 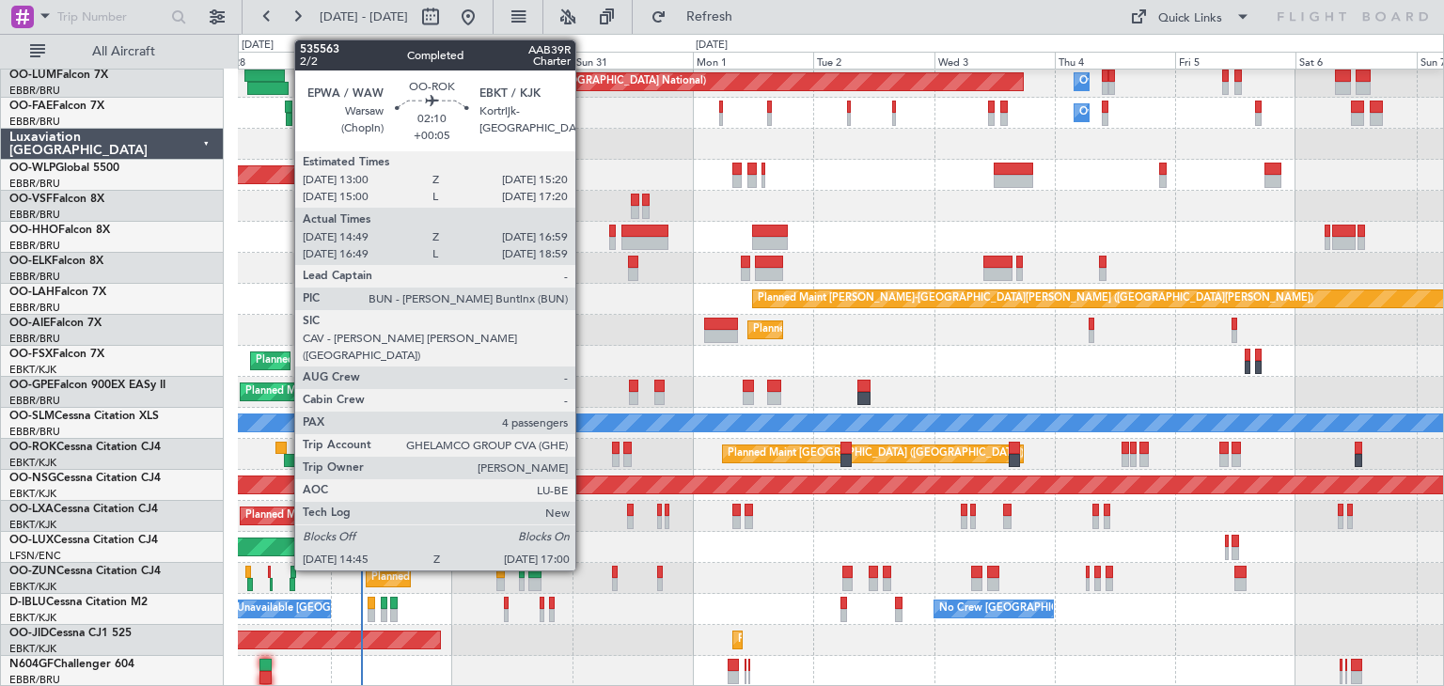 I want to click on div: Tue 2, so click(x=873, y=60).